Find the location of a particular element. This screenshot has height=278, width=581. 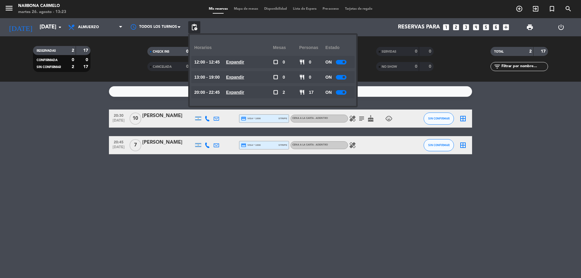

span: Mapa de mesas is located at coordinates (246, 9).